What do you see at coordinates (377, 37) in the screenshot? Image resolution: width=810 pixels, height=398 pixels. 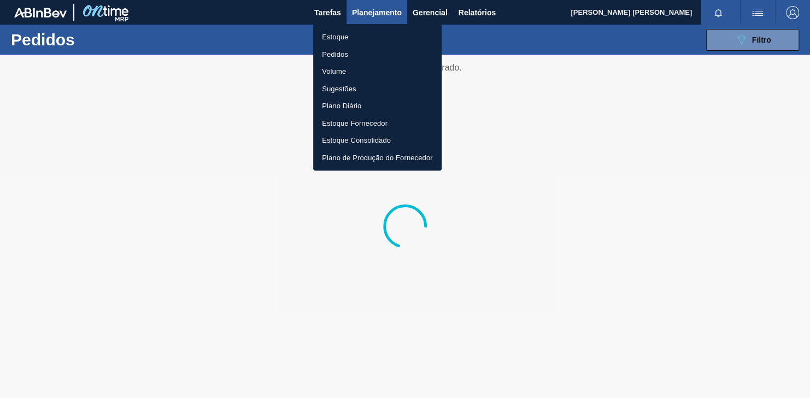 I see `a: Estoque` at bounding box center [377, 37].